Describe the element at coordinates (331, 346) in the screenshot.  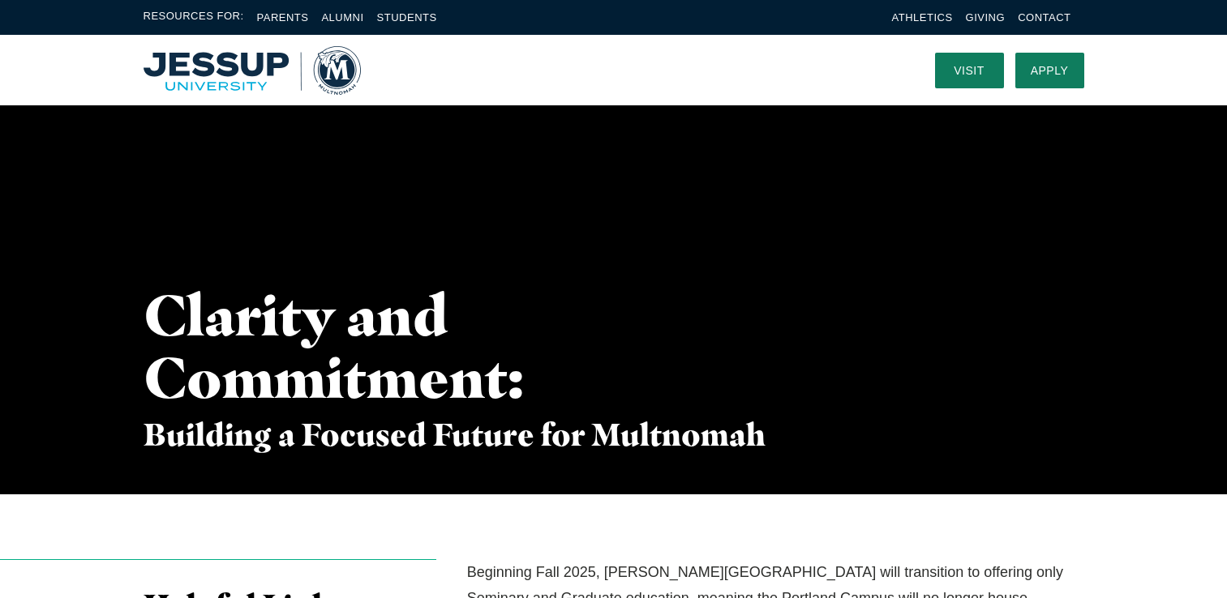
I see `h1: Clarity and Commitment:` at that location.